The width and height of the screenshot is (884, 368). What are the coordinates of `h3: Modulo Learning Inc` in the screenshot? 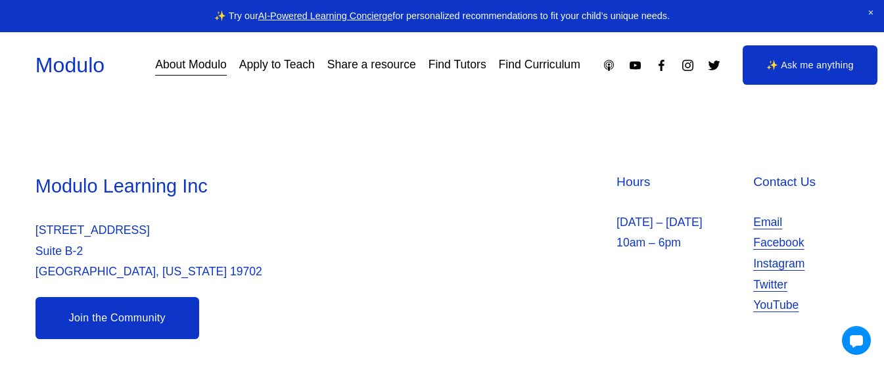 It's located at (237, 186).